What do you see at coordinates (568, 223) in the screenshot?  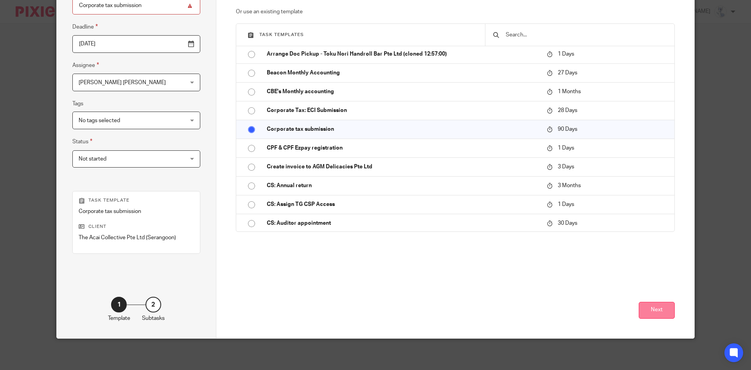 I see `span: 30 Days` at bounding box center [568, 223].